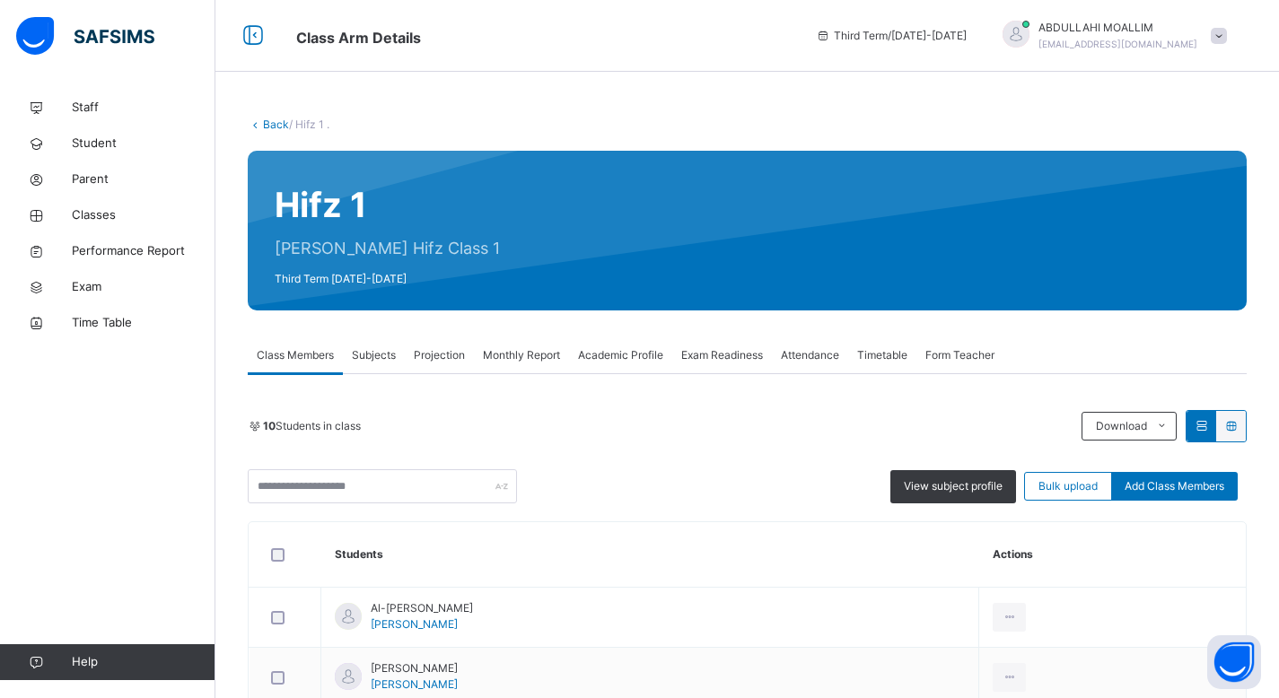  Describe the element at coordinates (1234, 663) in the screenshot. I see `button: Open asap` at that location.